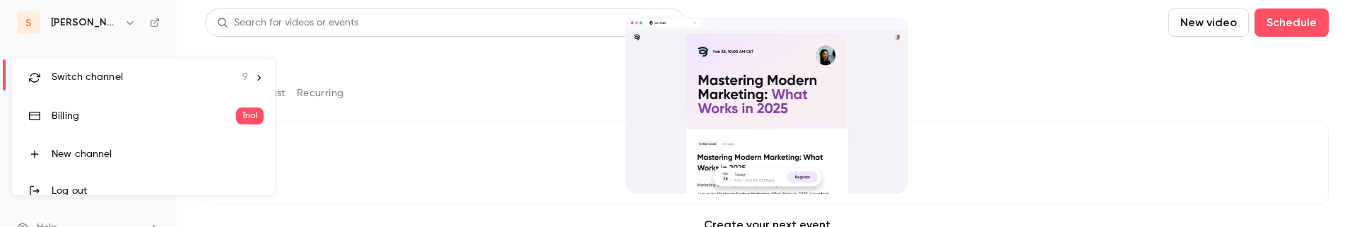 This screenshot has height=227, width=1357. I want to click on div: Log out, so click(158, 191).